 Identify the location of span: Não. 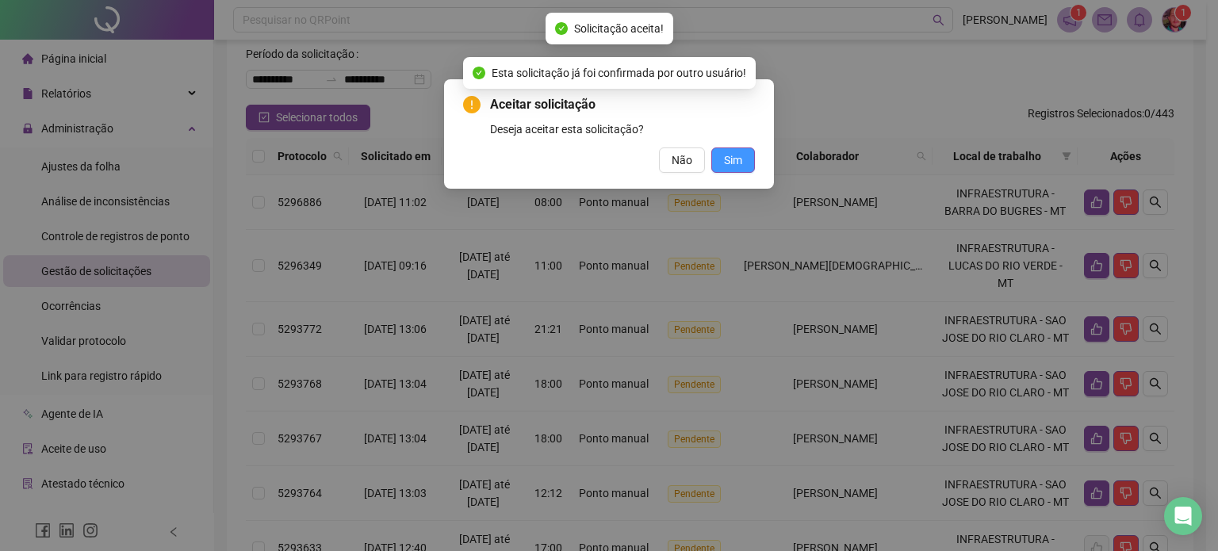
(682, 160).